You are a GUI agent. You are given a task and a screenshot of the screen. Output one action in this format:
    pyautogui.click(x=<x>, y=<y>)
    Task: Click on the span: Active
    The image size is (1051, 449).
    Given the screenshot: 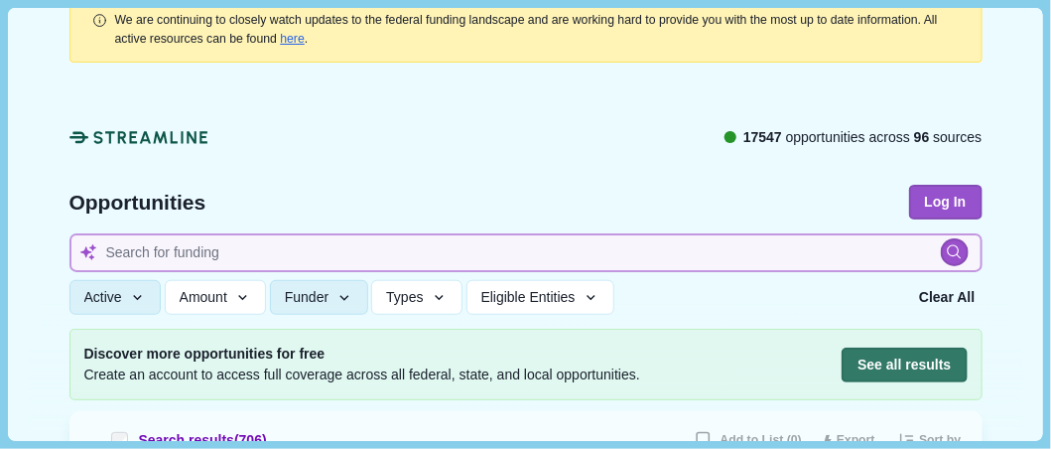 What is the action you would take?
    pyautogui.click(x=103, y=297)
    